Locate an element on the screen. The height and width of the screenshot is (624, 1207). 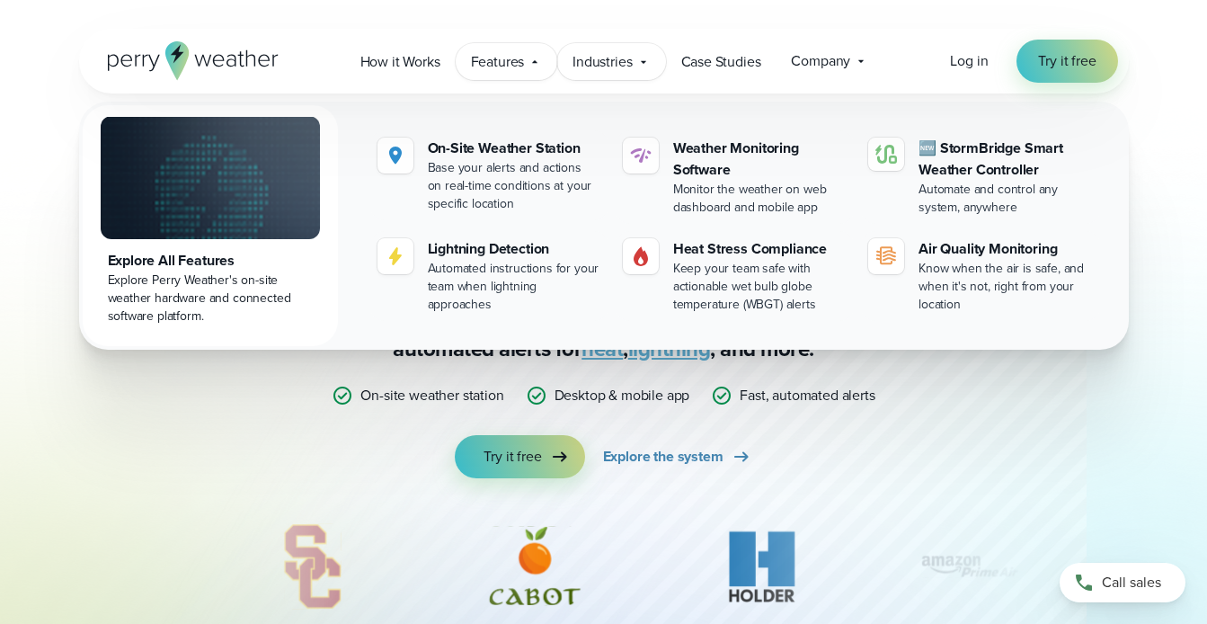
div: 12 of 12 is located at coordinates (969, 566).